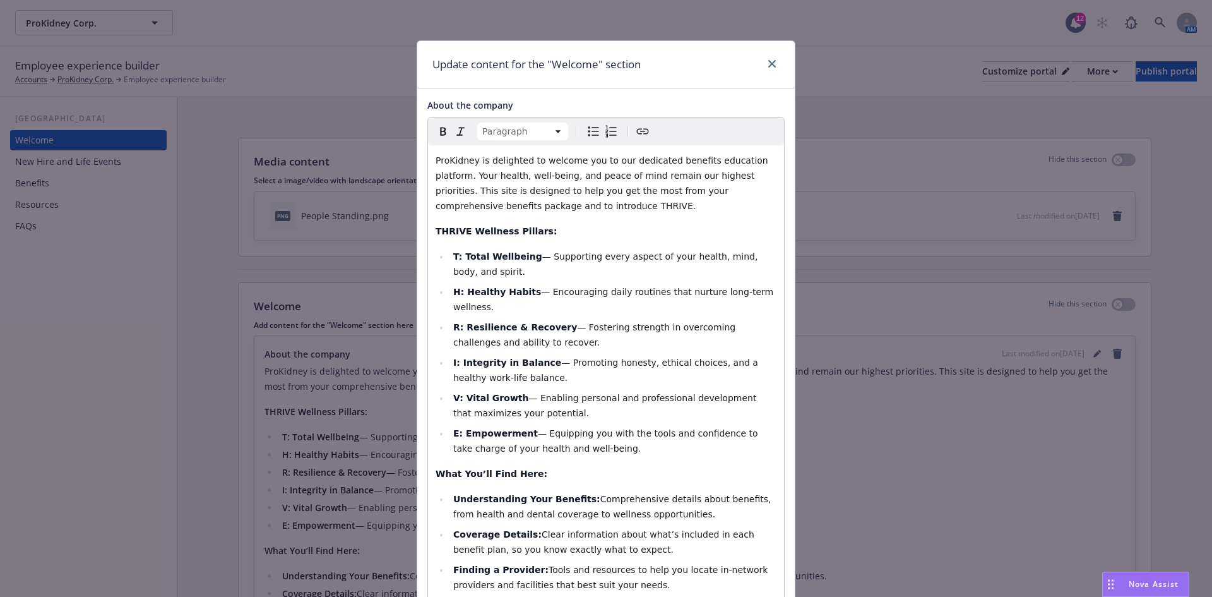  What do you see at coordinates (491, 398) in the screenshot?
I see `strong: V: Vital Growth` at bounding box center [491, 398].